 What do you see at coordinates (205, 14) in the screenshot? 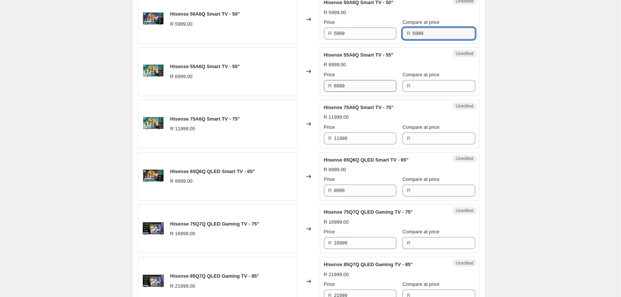
I see `span: Hisense 50A6Q Smart TV - 50"` at bounding box center [205, 14].